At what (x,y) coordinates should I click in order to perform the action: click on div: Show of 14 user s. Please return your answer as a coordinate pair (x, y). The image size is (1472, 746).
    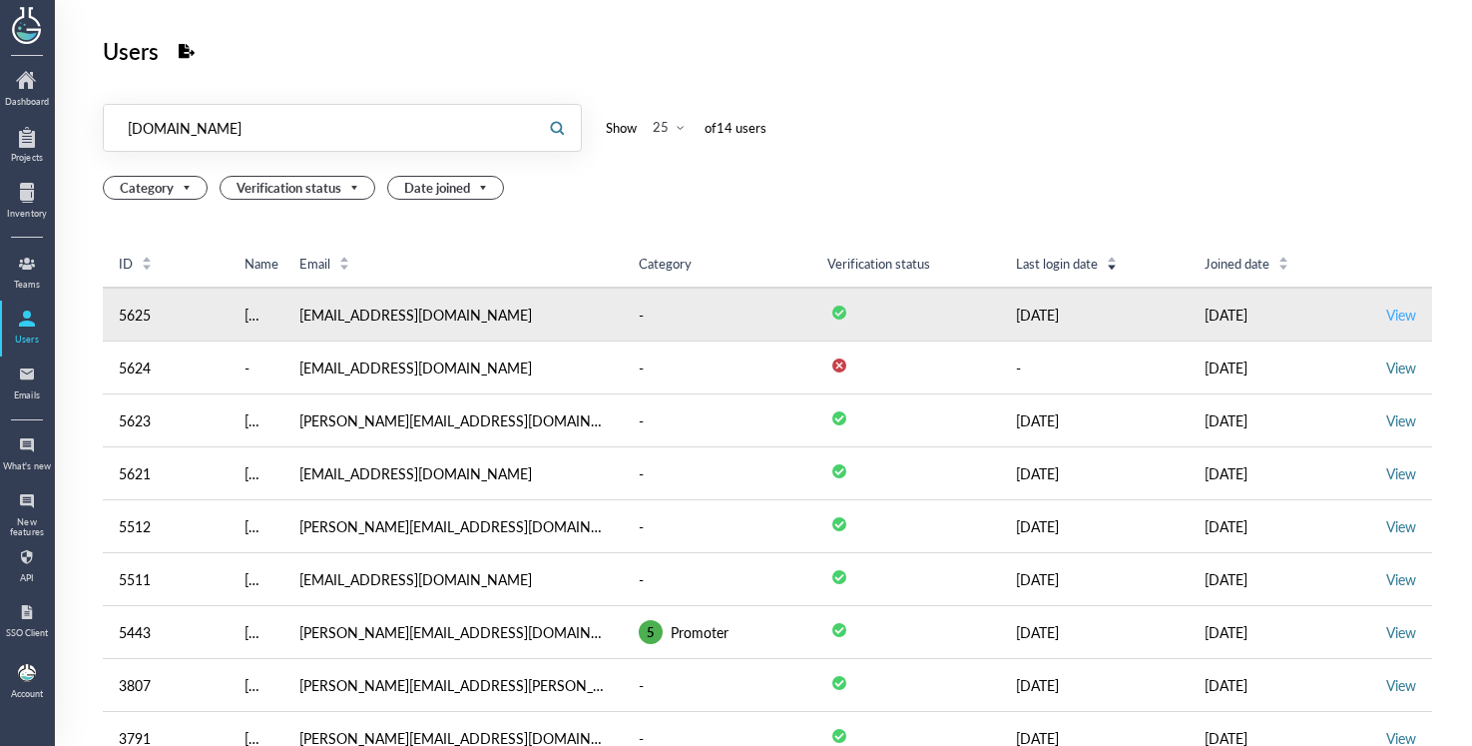
    Looking at the image, I should click on (686, 128).